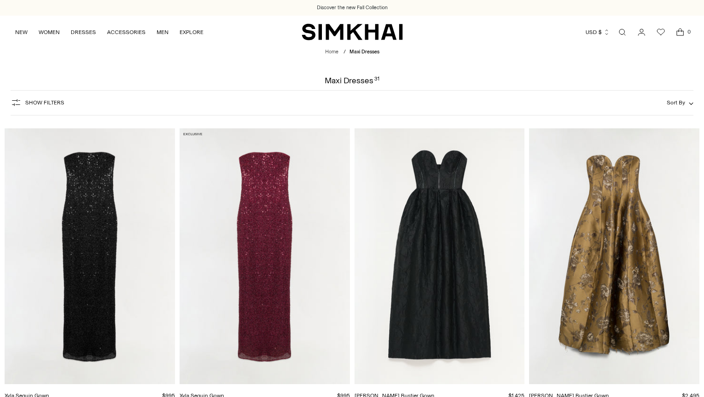 The image size is (704, 397). What do you see at coordinates (642, 32) in the screenshot?
I see `a: Go to the account page` at bounding box center [642, 32].